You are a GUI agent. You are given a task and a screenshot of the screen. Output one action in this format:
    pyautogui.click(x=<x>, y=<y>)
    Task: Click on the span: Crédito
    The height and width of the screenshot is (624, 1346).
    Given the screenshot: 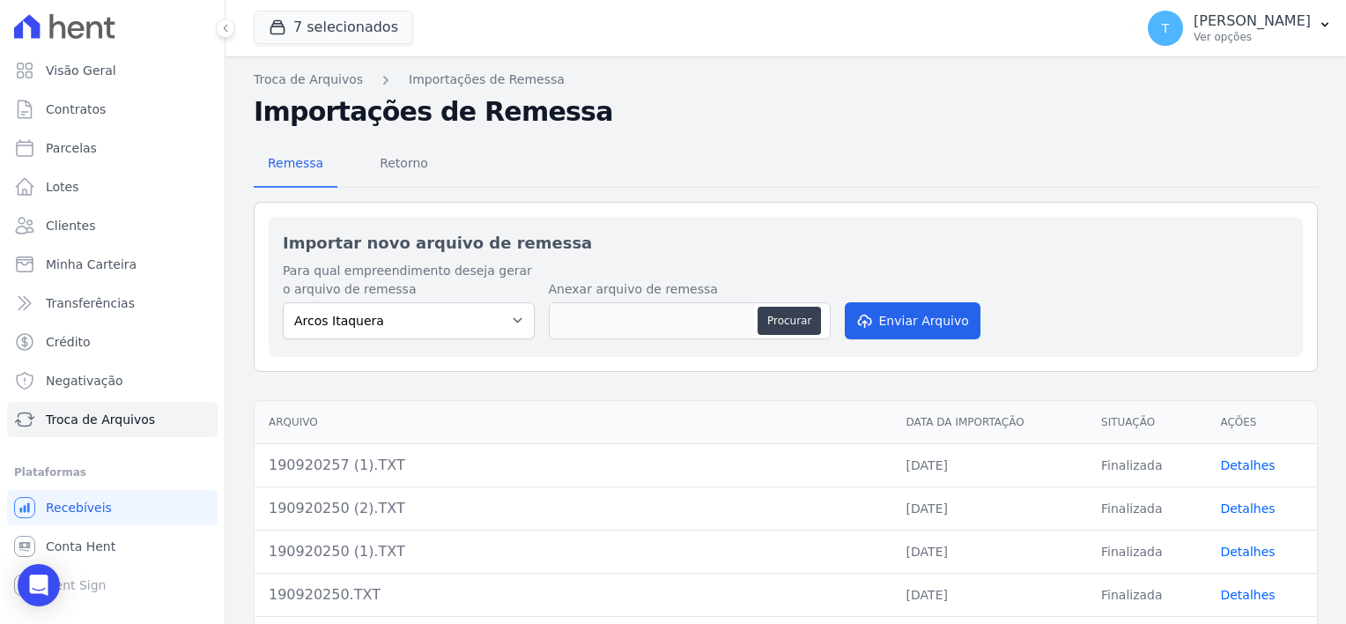 What is the action you would take?
    pyautogui.click(x=68, y=342)
    